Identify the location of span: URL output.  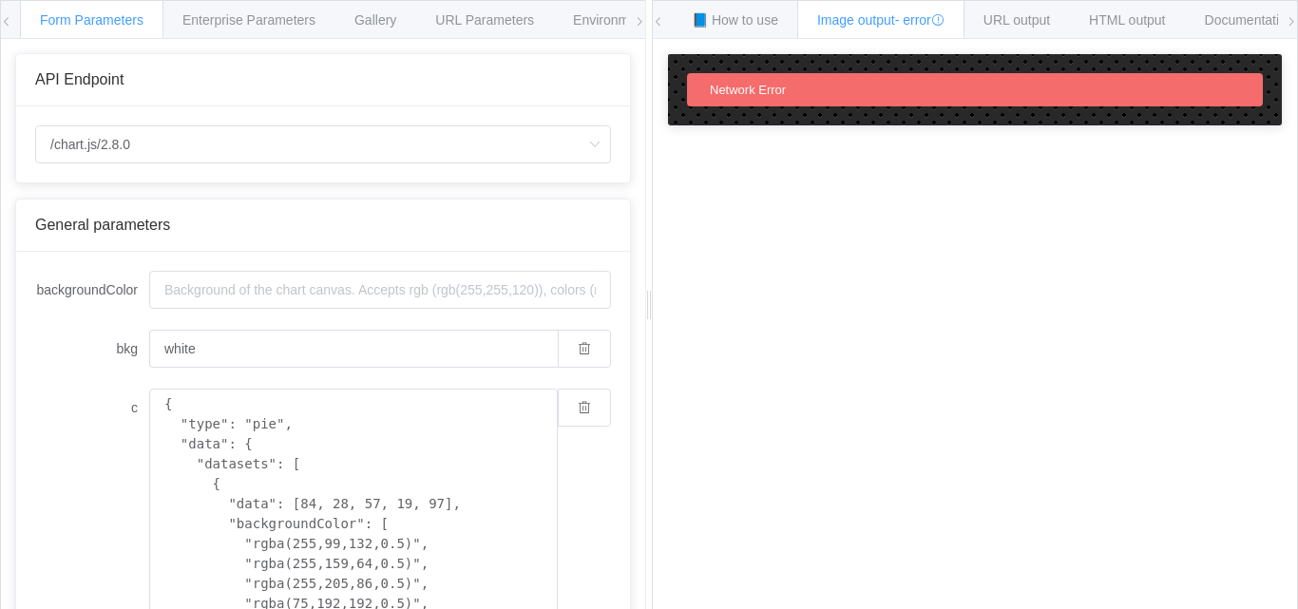
(1017, 20).